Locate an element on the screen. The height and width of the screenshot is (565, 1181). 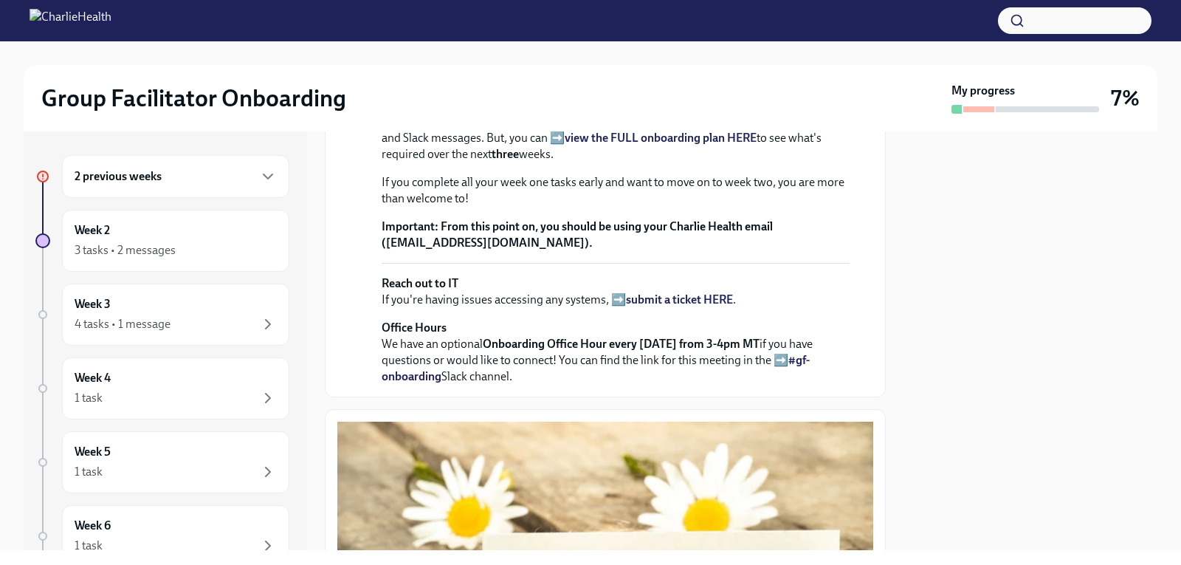
strong: My progress is located at coordinates (983, 91).